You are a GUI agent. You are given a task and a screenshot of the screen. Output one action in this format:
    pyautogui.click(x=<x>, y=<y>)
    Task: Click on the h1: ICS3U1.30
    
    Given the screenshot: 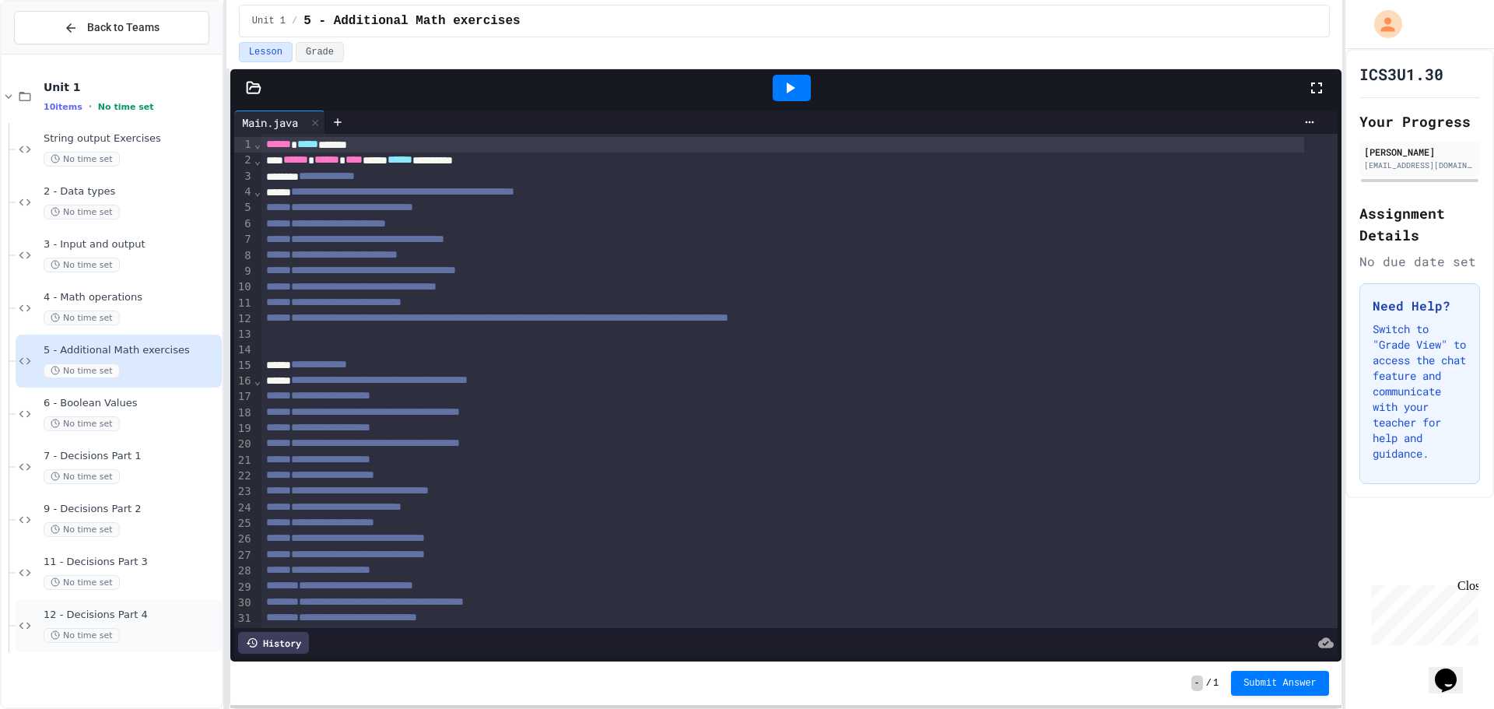 What is the action you would take?
    pyautogui.click(x=1402, y=74)
    